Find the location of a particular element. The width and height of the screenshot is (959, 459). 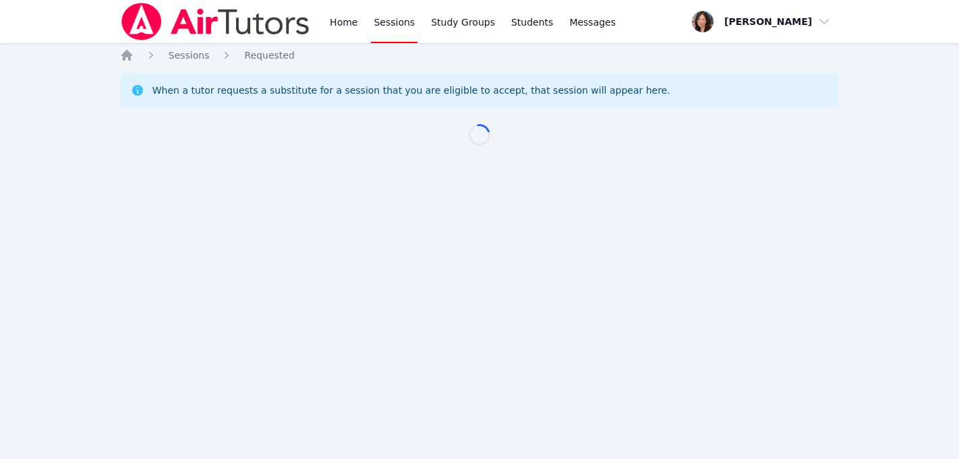

img: Air Tutors is located at coordinates (215, 22).